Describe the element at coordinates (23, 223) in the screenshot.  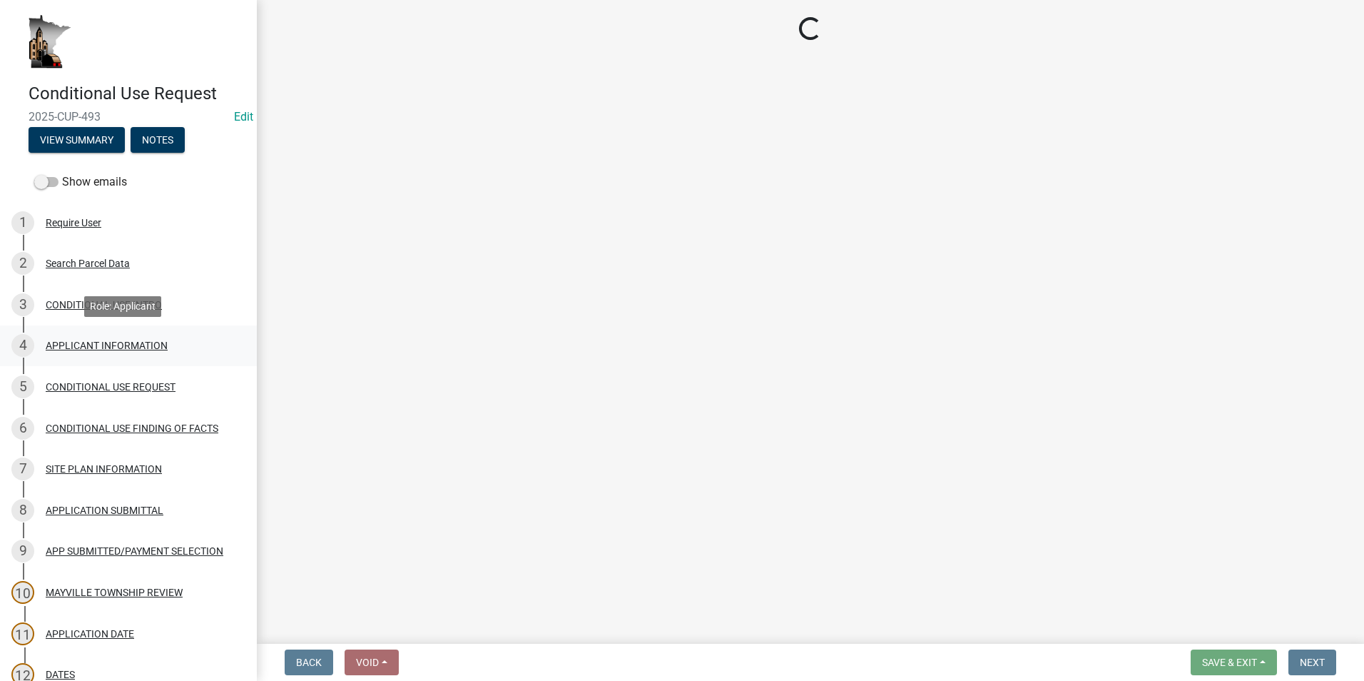
I see `div: 1` at that location.